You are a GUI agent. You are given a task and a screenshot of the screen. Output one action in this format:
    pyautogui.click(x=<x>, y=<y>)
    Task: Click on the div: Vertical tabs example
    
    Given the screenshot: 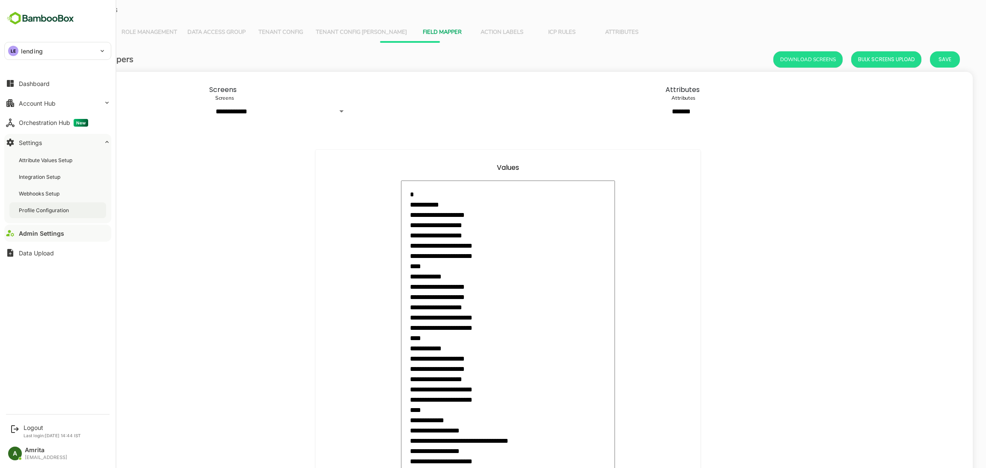 What is the action you would take?
    pyautogui.click(x=478, y=33)
    